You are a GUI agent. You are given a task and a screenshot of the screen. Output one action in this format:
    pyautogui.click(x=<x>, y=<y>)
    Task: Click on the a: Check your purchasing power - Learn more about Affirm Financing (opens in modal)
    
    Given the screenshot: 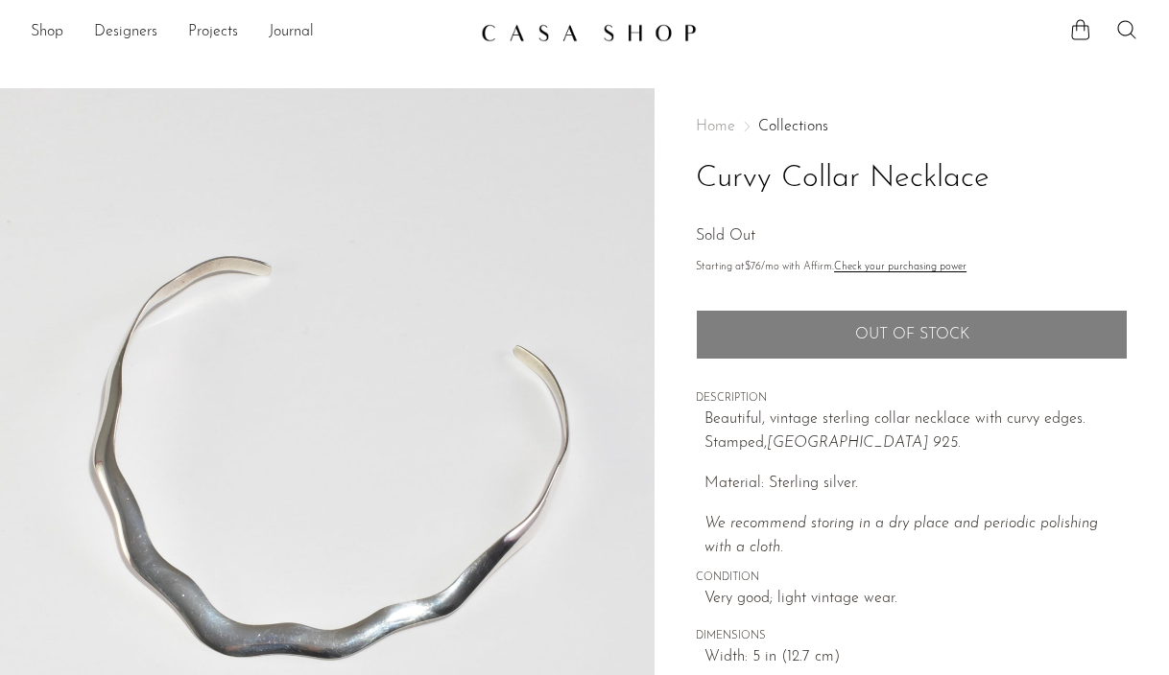 What is the action you would take?
    pyautogui.click(x=900, y=267)
    